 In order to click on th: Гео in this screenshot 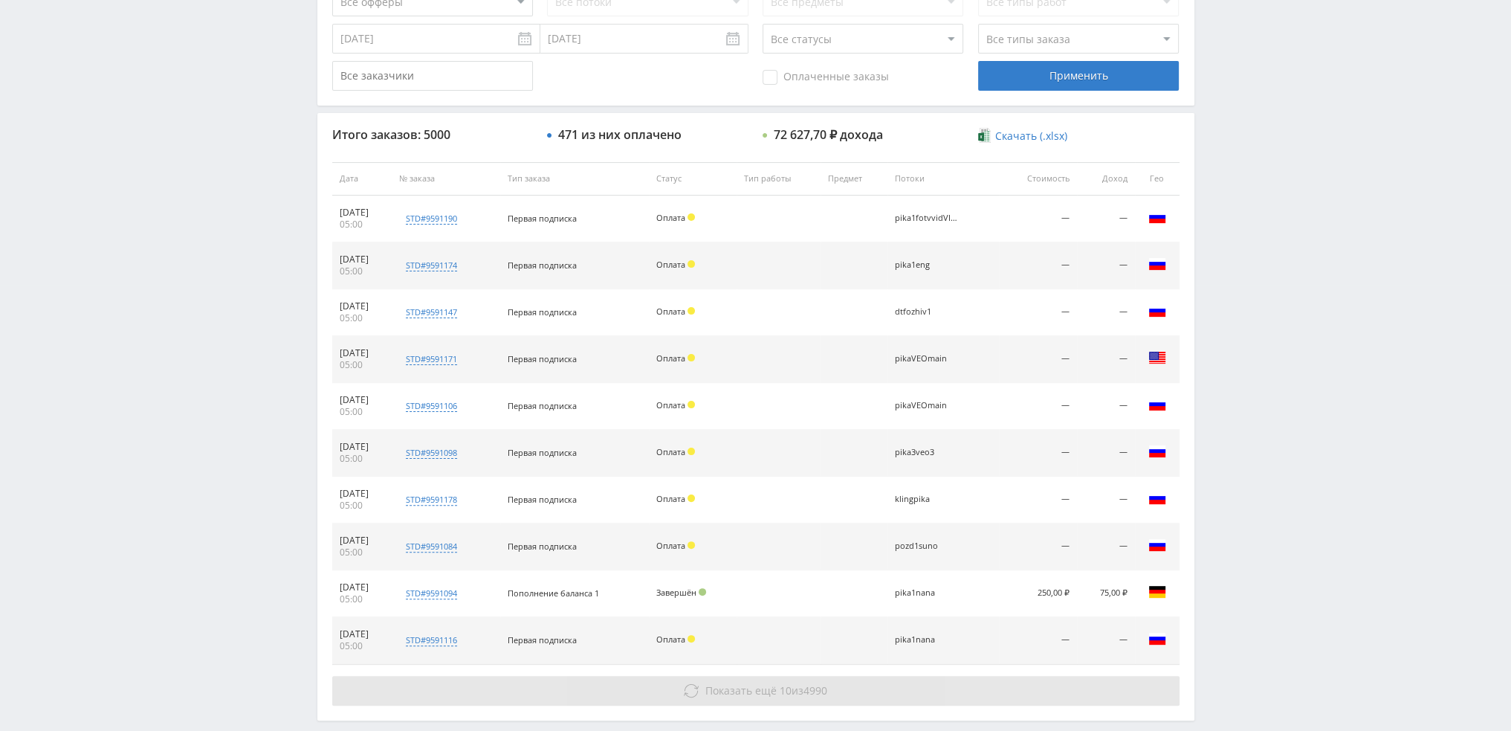, I will do `click(1157, 178)`.